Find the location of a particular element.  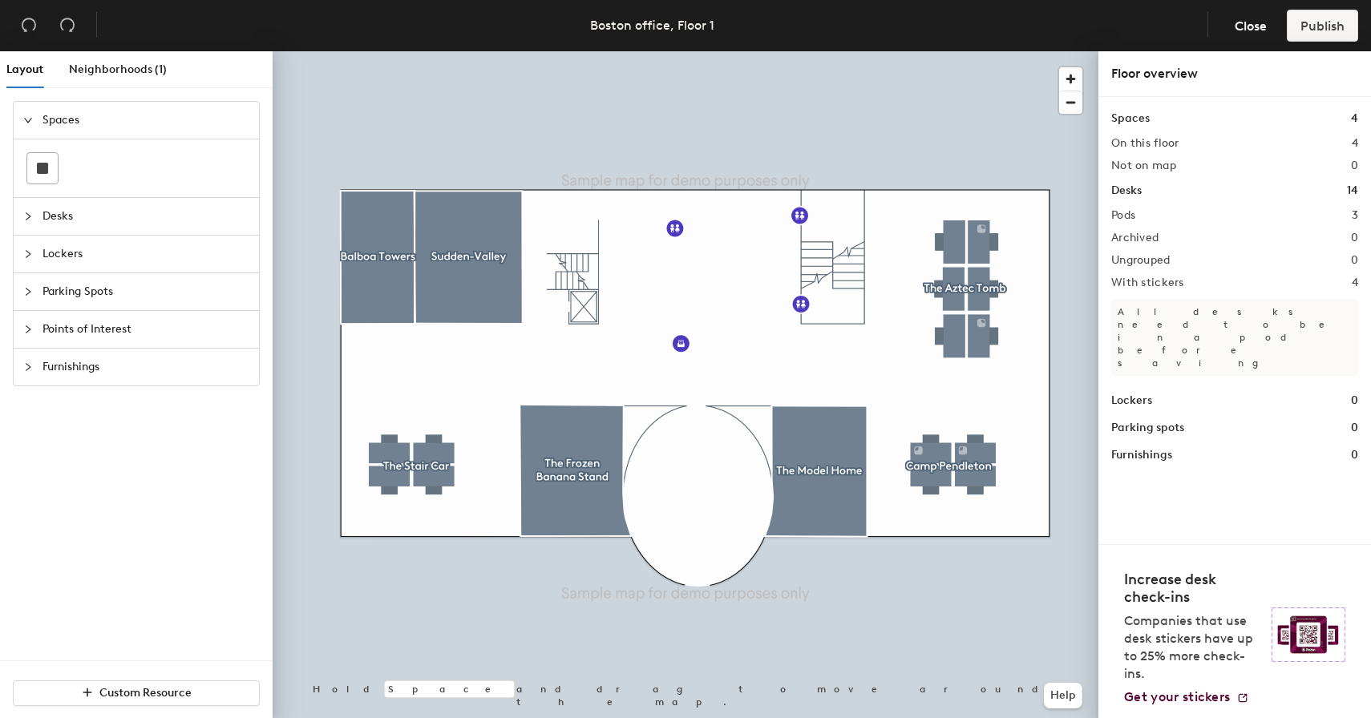

h1: Furnishings is located at coordinates (1141, 455).